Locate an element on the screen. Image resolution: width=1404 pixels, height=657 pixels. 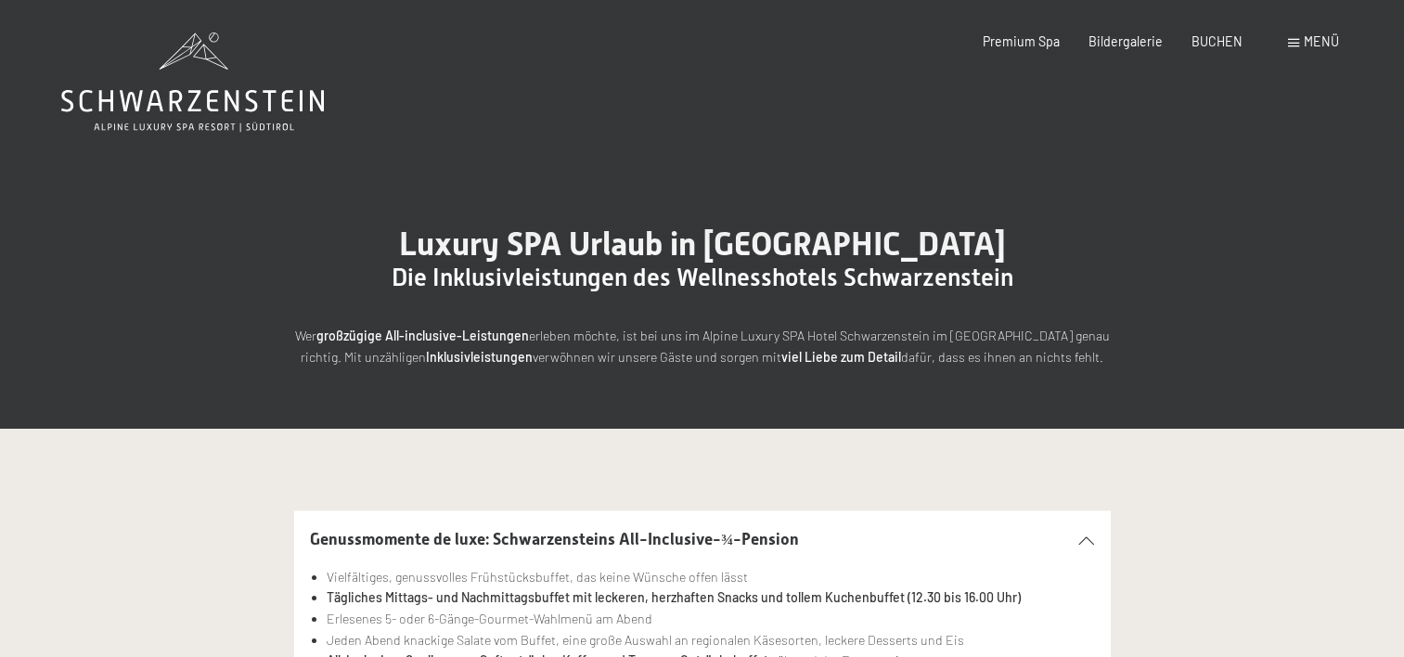
span: Genussmomente de luxe: Schwarzensteins All-Inclusive-¾-Pension is located at coordinates (554, 539).